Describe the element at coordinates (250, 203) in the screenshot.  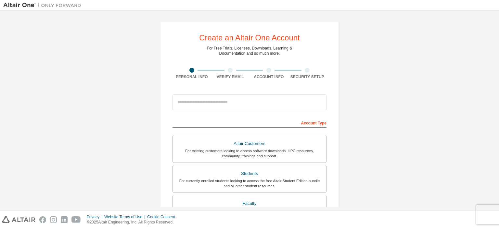
I see `div: Faculty` at that location.